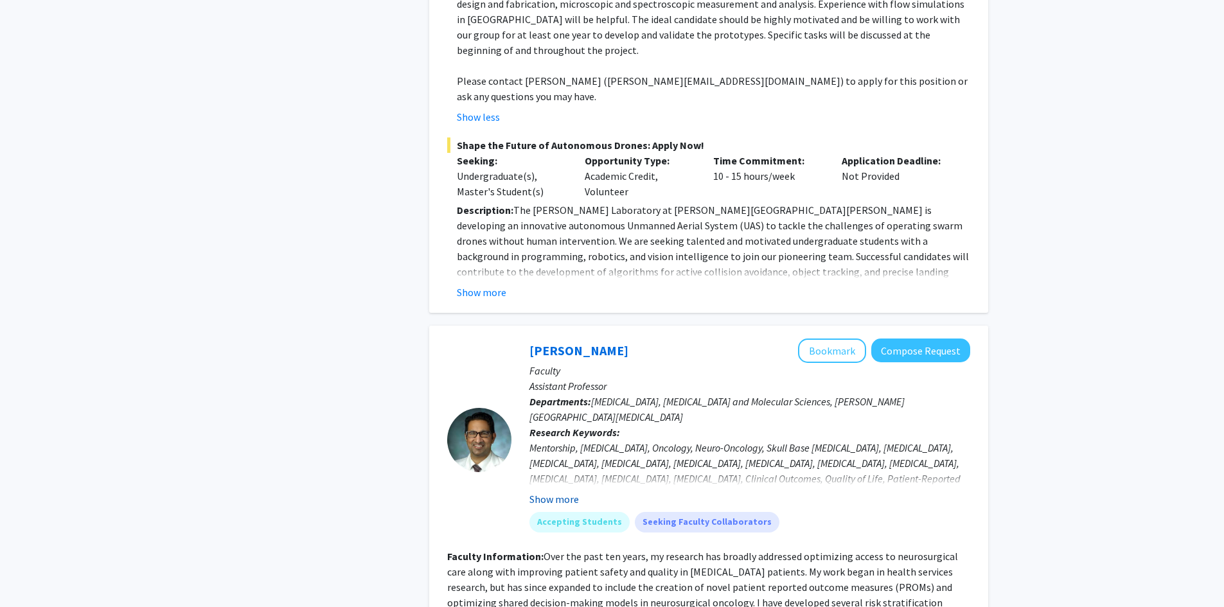 This screenshot has height=607, width=1224. I want to click on mat-chip: Accepting Students, so click(580, 522).